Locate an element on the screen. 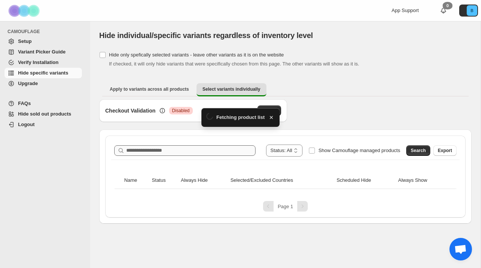 The width and height of the screenshot is (481, 268). a: Hide specific variants is located at coordinates (43, 73).